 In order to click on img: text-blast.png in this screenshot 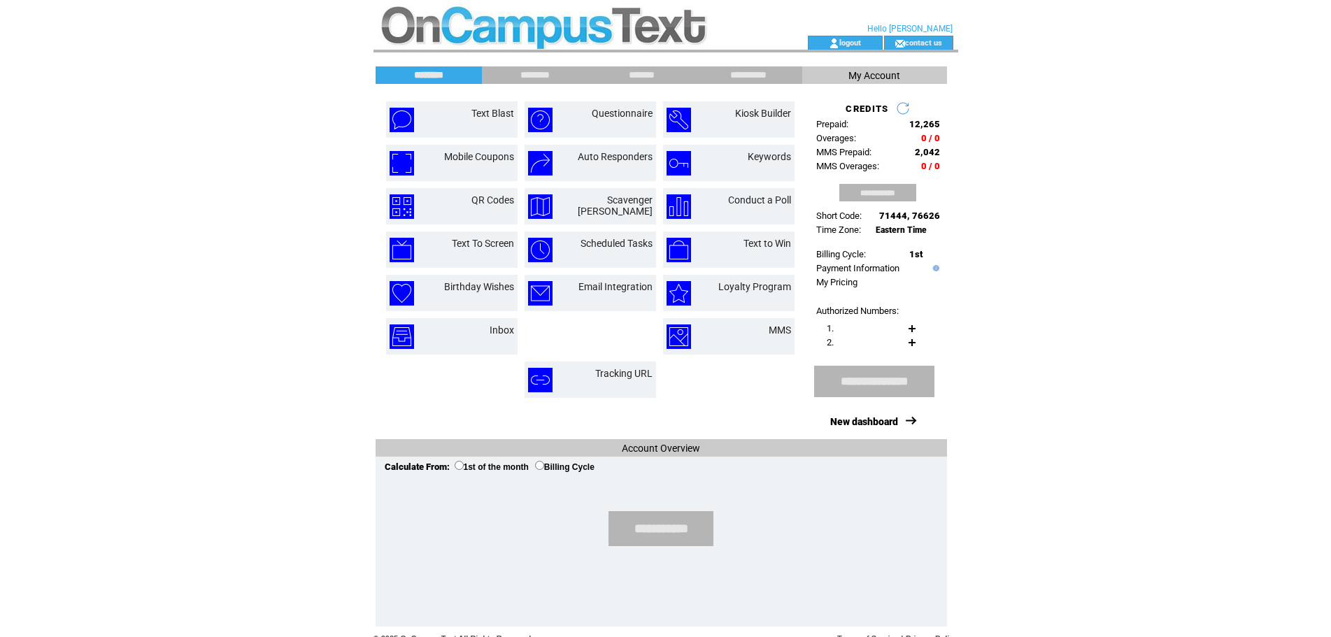, I will do `click(401, 120)`.